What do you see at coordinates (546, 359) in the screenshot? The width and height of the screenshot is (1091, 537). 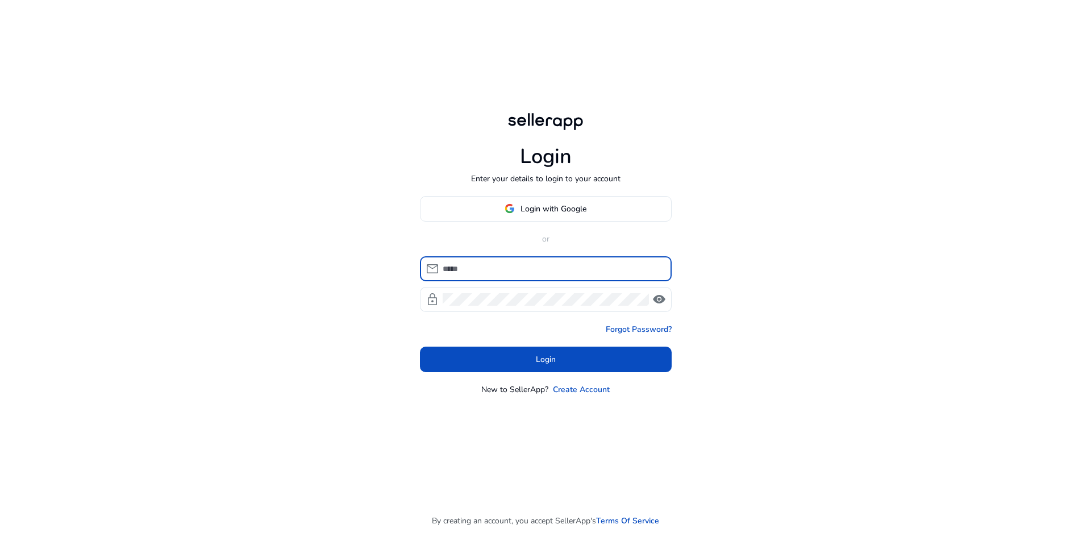 I see `span: Login` at bounding box center [546, 359].